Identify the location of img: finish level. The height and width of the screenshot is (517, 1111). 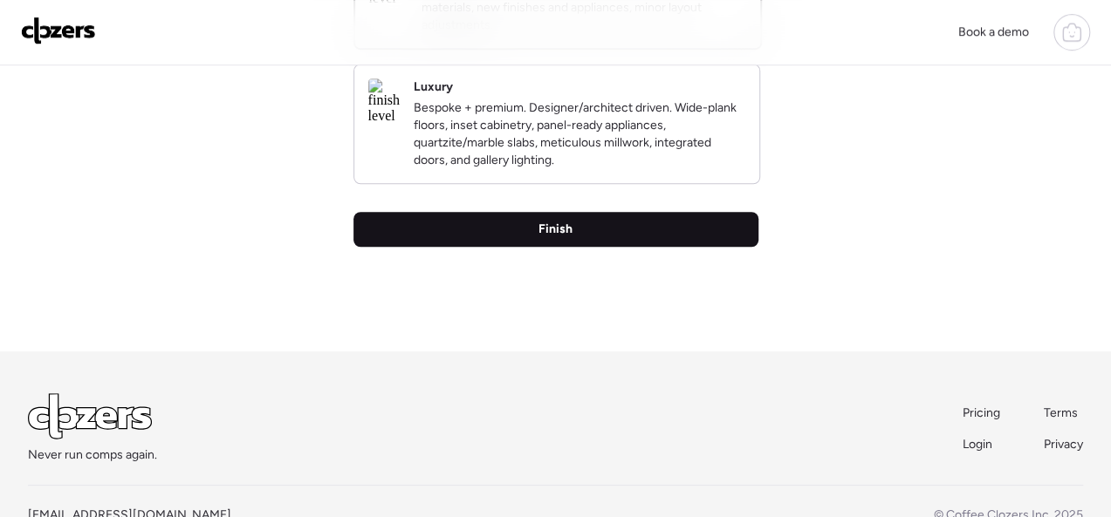
(384, 101).